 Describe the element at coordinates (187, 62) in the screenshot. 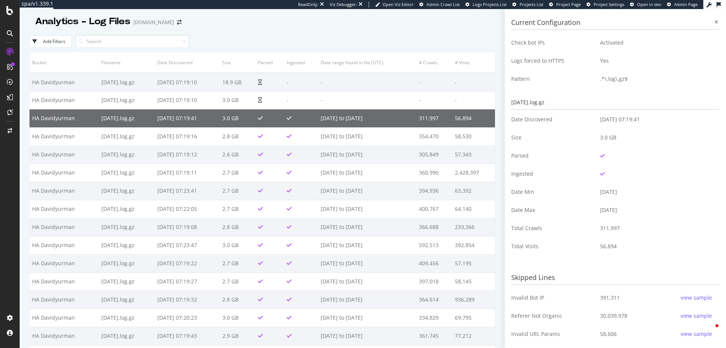

I see `th: Date Discovered` at that location.